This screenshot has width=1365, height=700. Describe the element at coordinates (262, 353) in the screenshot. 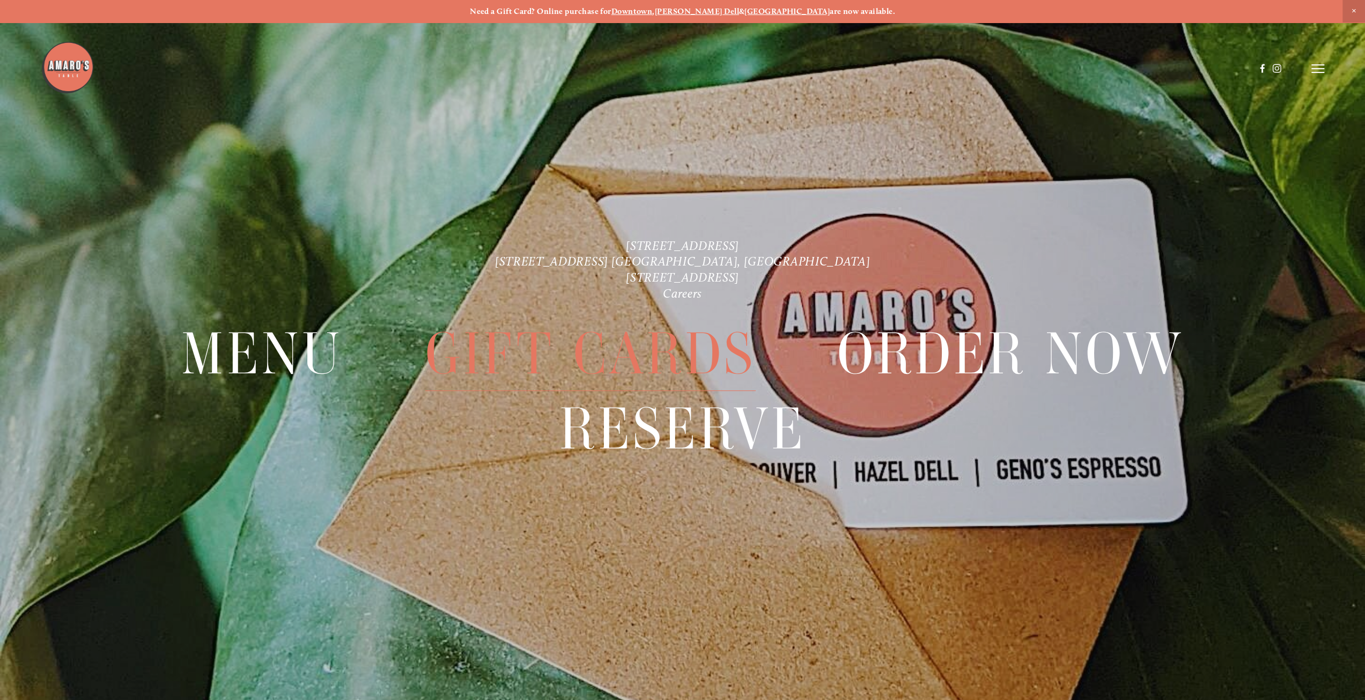

I see `span: Menu` at that location.